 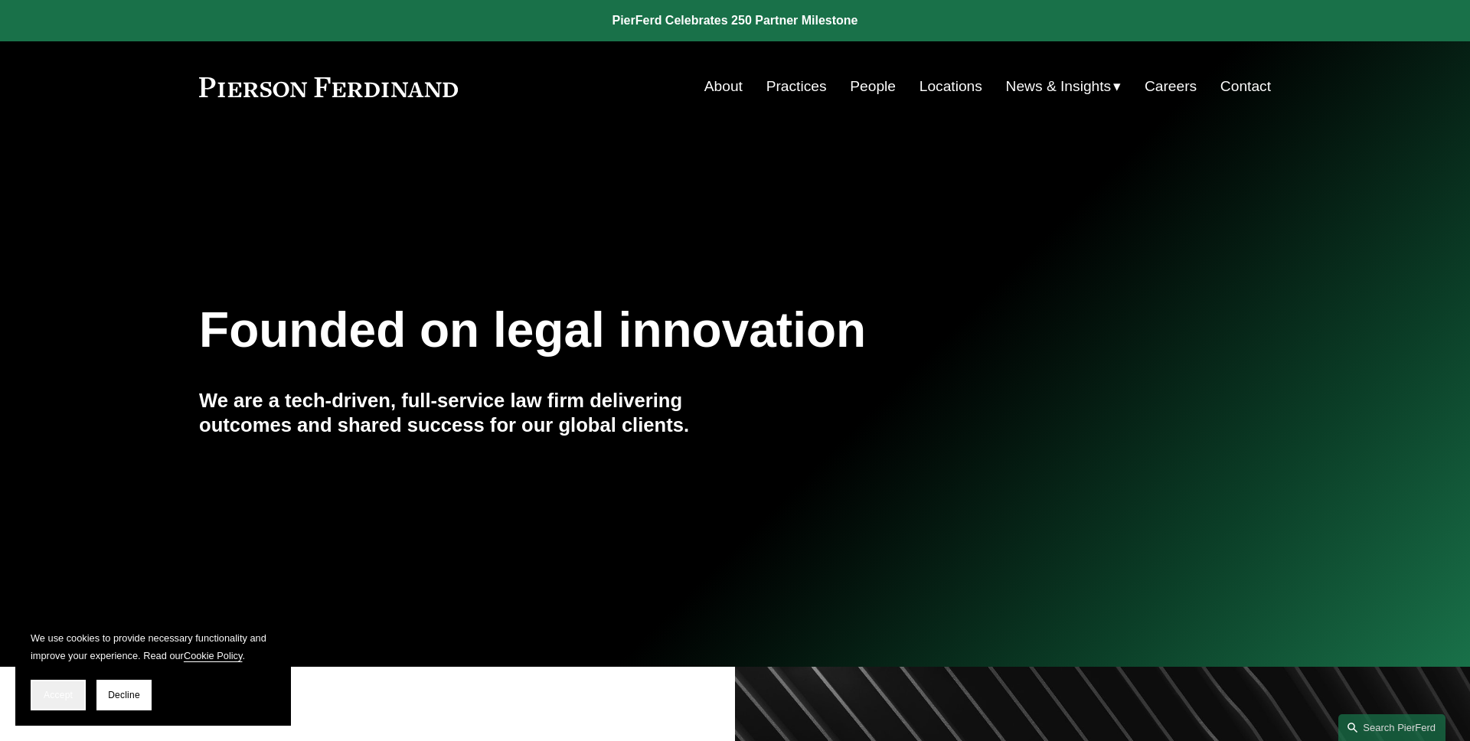 I want to click on a: Search this site, so click(x=1392, y=727).